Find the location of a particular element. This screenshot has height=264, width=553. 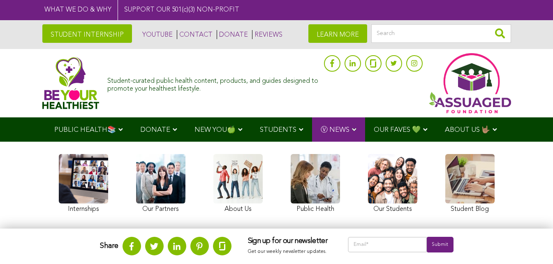

span: STUDENTS is located at coordinates (278, 130).